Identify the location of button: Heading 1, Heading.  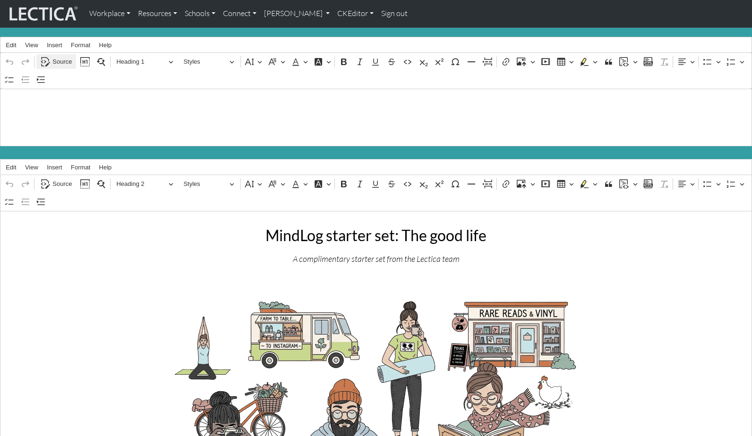
(145, 61).